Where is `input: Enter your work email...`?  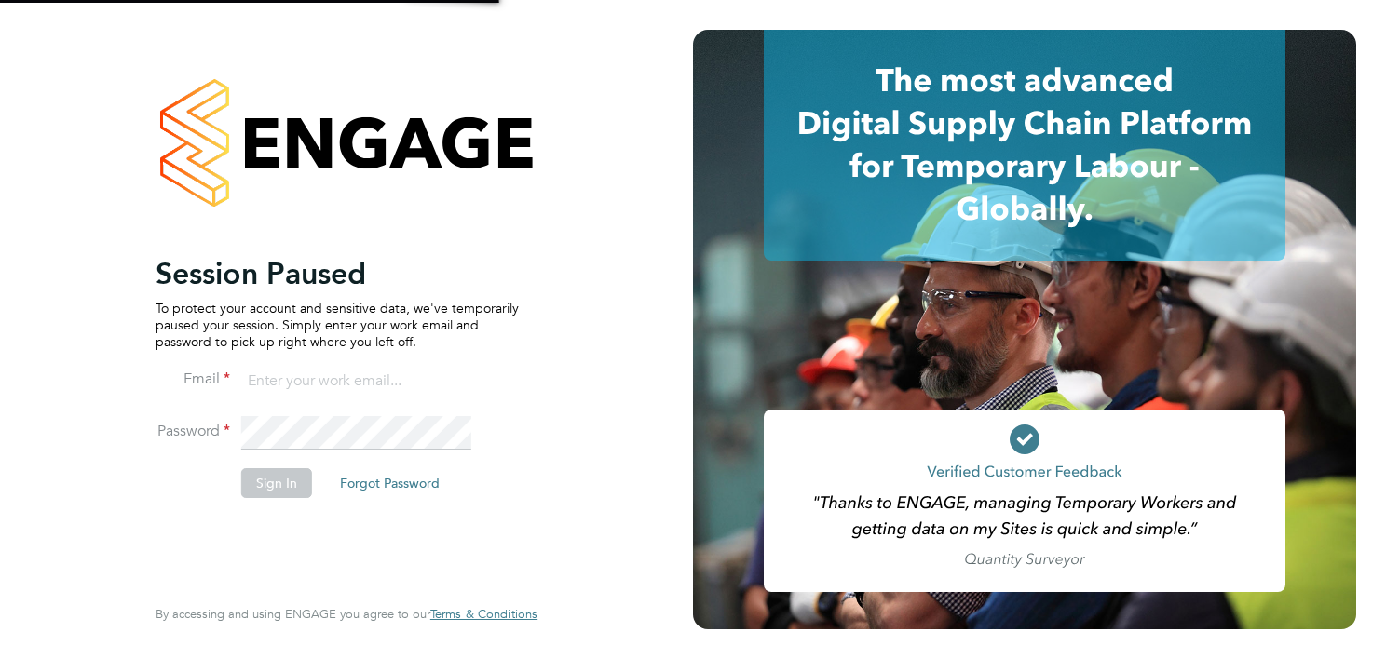 input: Enter your work email... is located at coordinates (356, 382).